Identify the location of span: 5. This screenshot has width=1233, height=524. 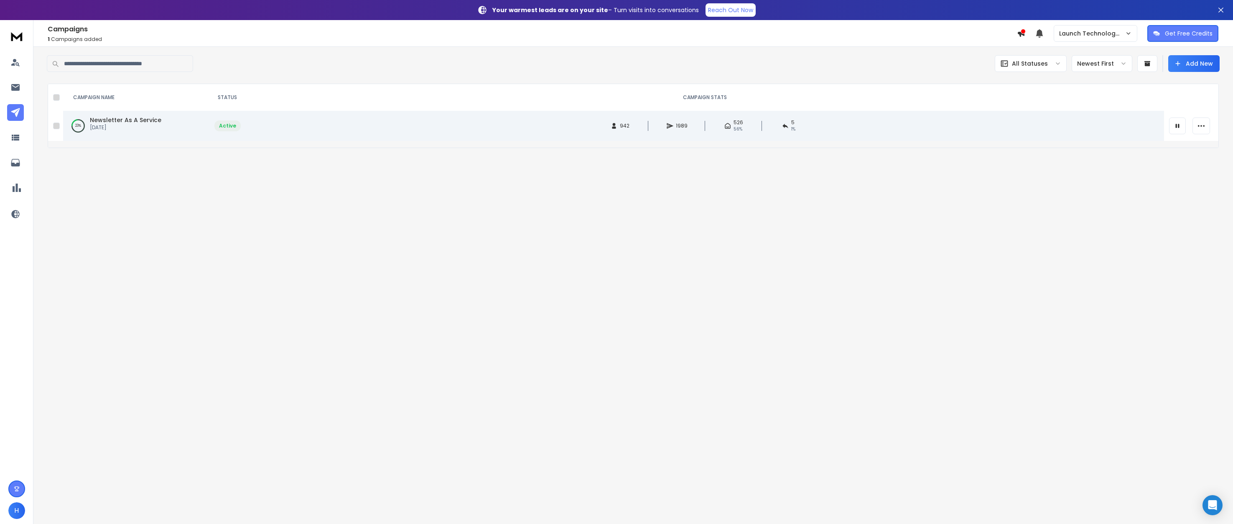
(793, 122).